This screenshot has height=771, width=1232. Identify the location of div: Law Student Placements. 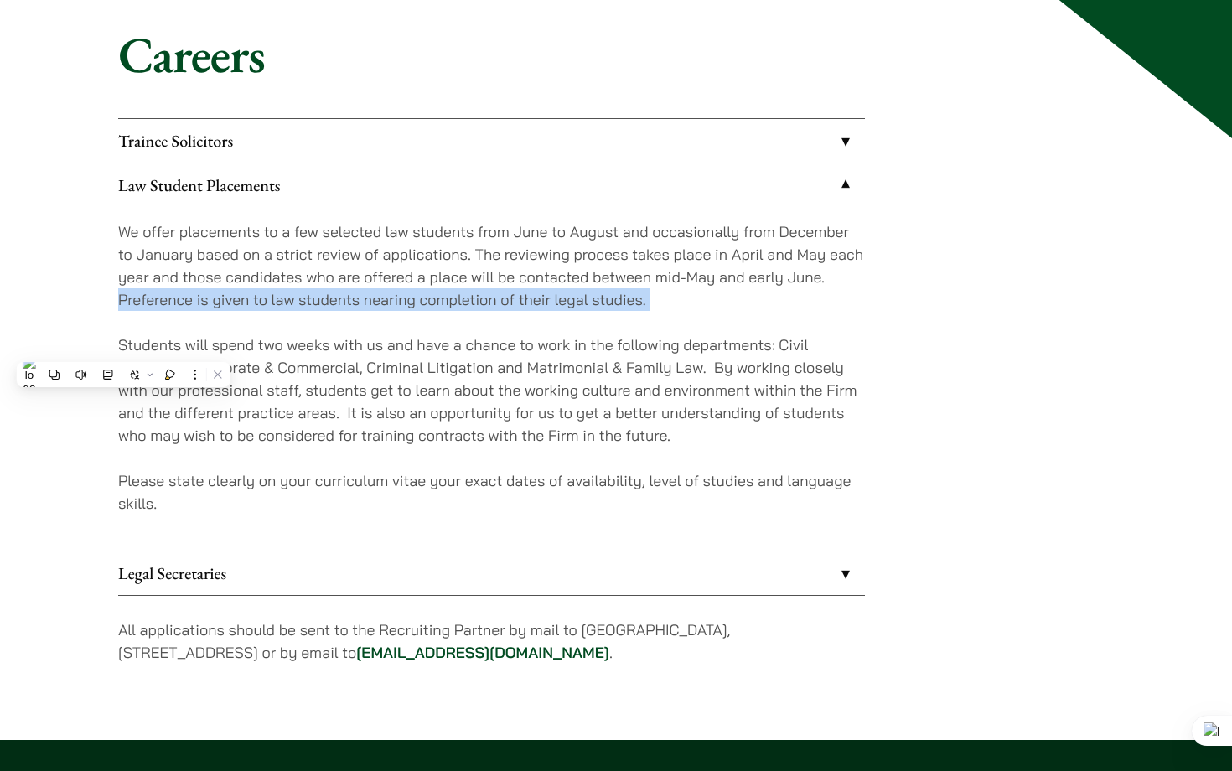
(491, 379).